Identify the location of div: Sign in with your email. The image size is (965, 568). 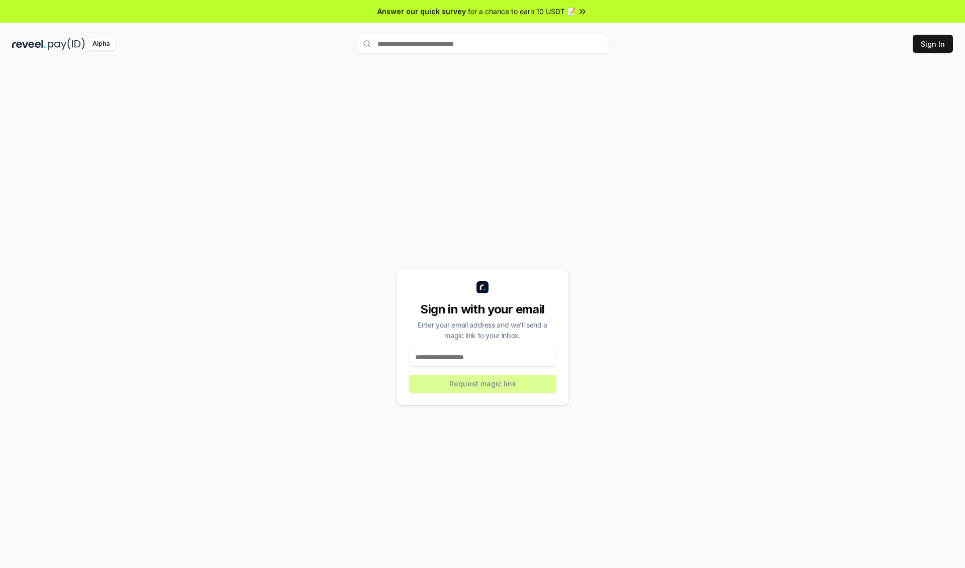
(483, 309).